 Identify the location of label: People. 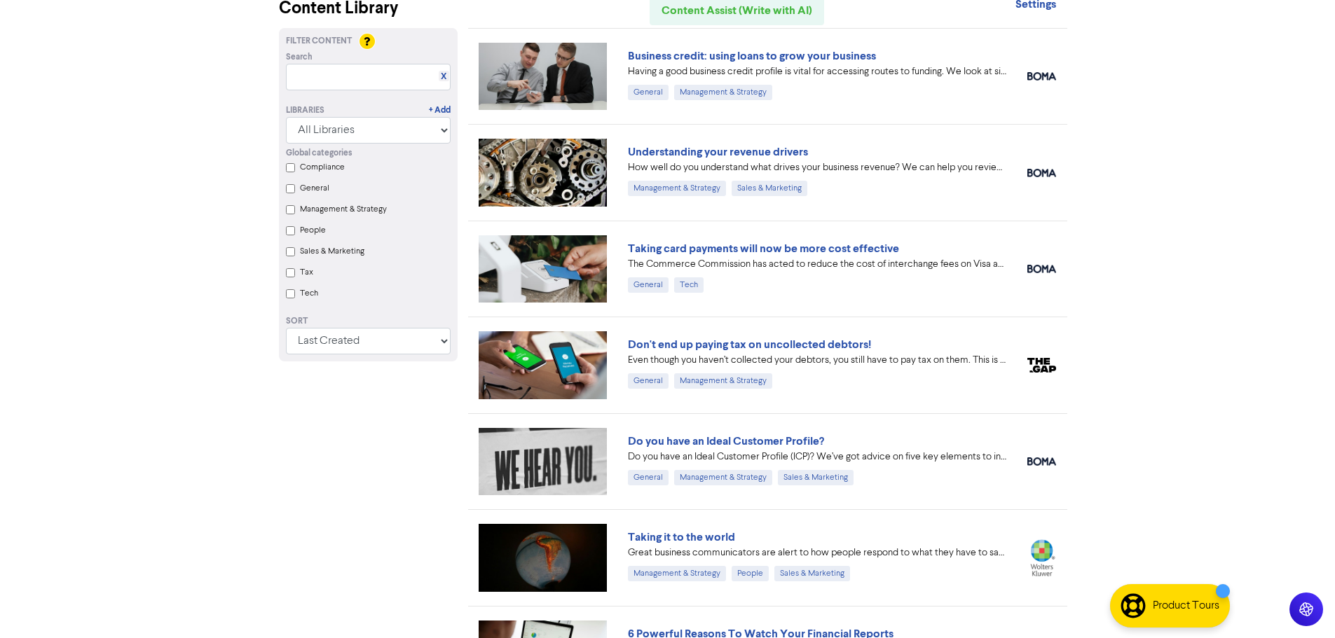
(313, 231).